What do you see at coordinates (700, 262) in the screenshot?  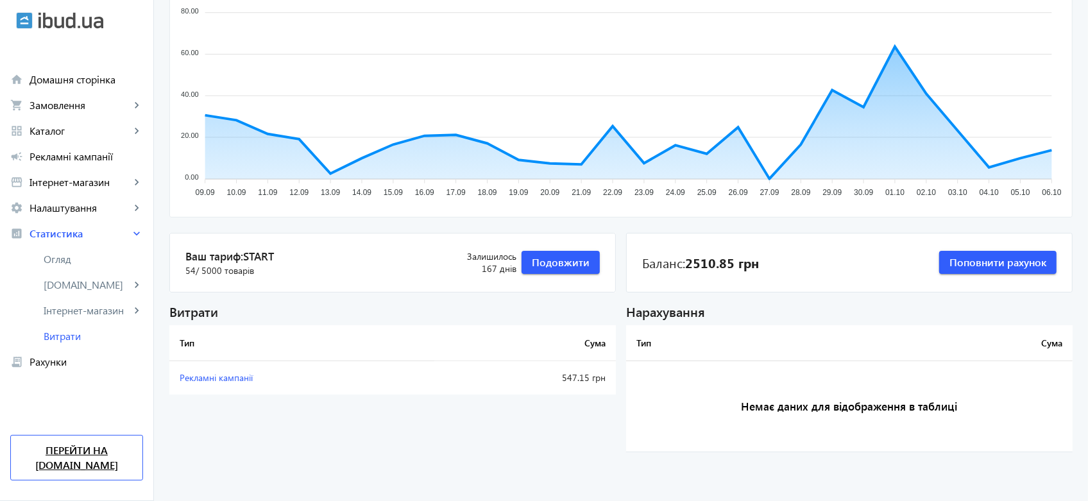 I see `div: Баланс:` at bounding box center [700, 262].